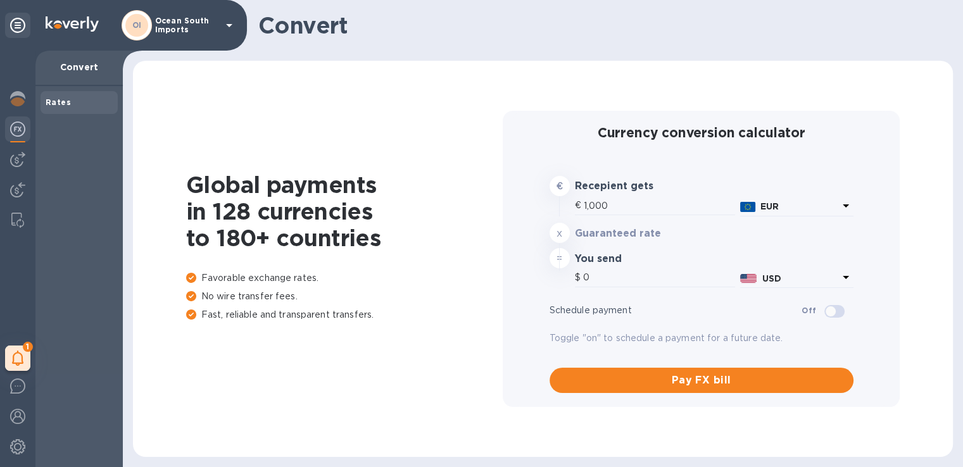  I want to click on img: Logo, so click(72, 24).